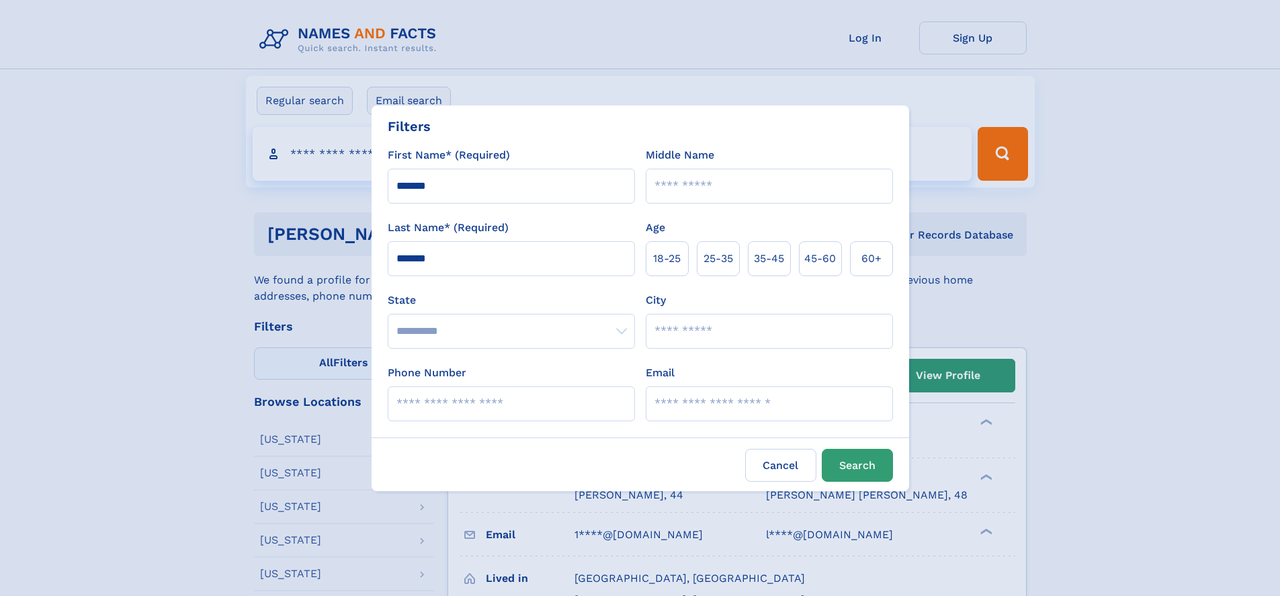  What do you see at coordinates (427, 373) in the screenshot?
I see `label: Phone Number` at bounding box center [427, 373].